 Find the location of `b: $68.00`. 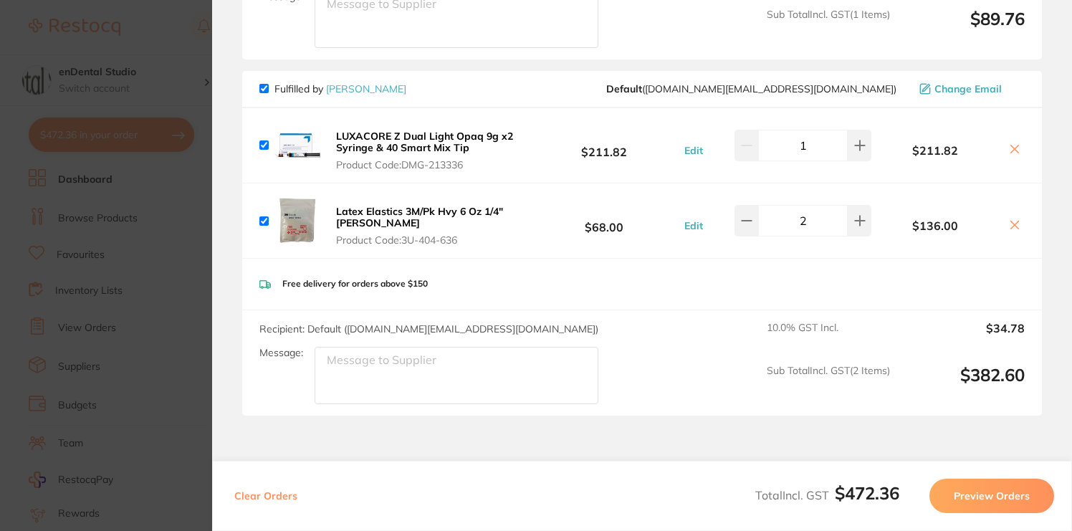

b: $68.00 is located at coordinates (604, 221).